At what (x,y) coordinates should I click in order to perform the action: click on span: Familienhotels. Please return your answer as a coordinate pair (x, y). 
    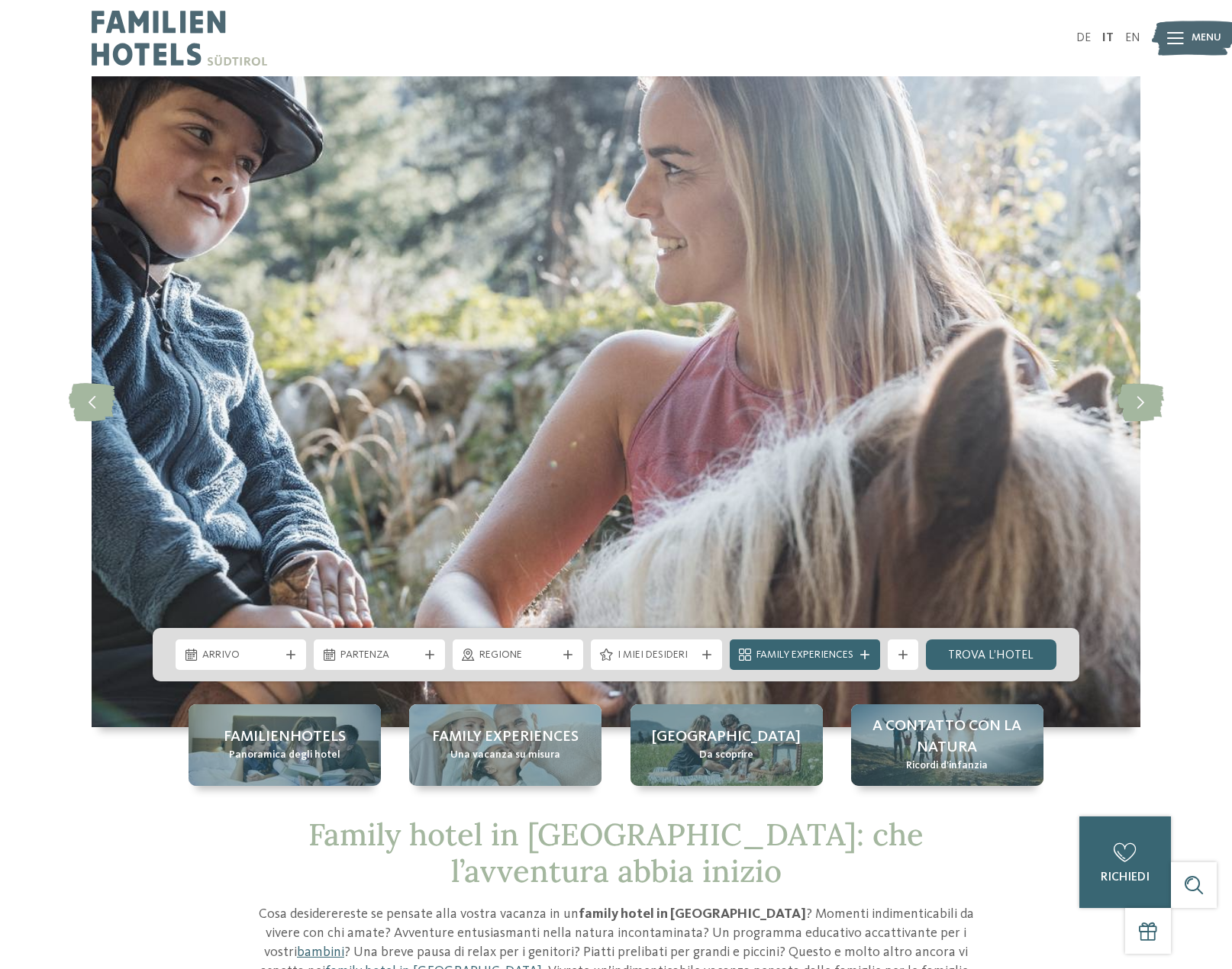
    Looking at the image, I should click on (285, 737).